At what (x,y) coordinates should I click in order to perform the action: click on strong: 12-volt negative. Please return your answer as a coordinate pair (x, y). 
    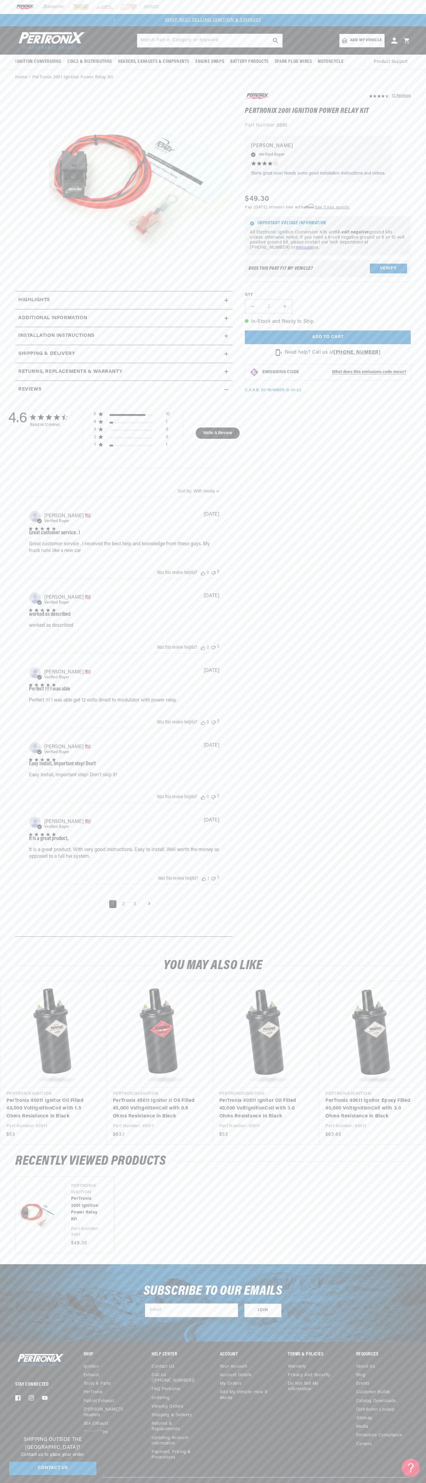
    Looking at the image, I should click on (352, 232).